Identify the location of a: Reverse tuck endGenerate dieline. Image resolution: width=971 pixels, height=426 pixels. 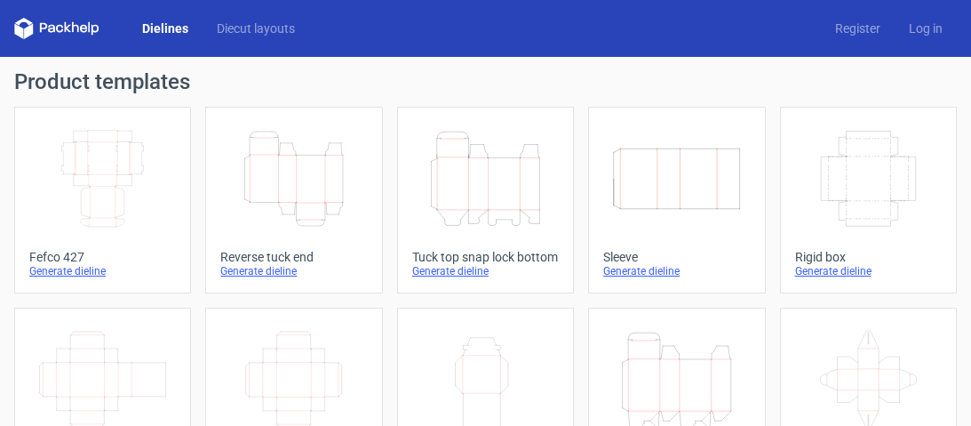
(293, 200).